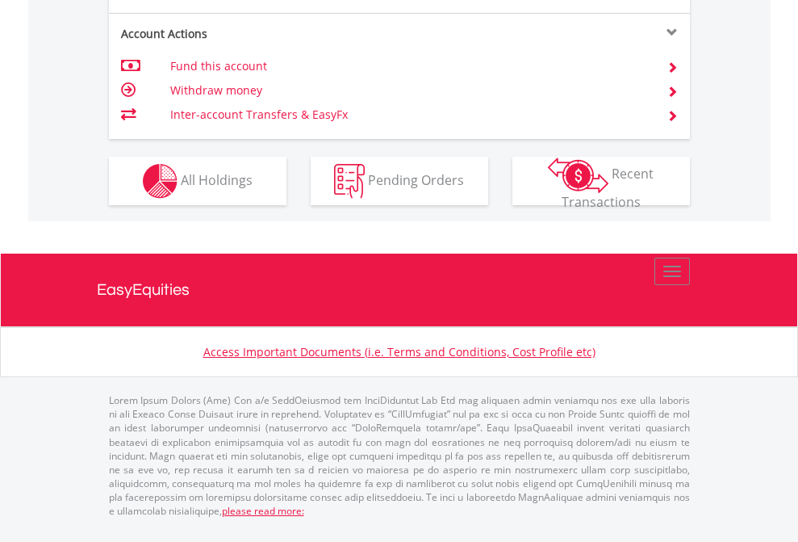  I want to click on button: Pending Orders, so click(400, 181).